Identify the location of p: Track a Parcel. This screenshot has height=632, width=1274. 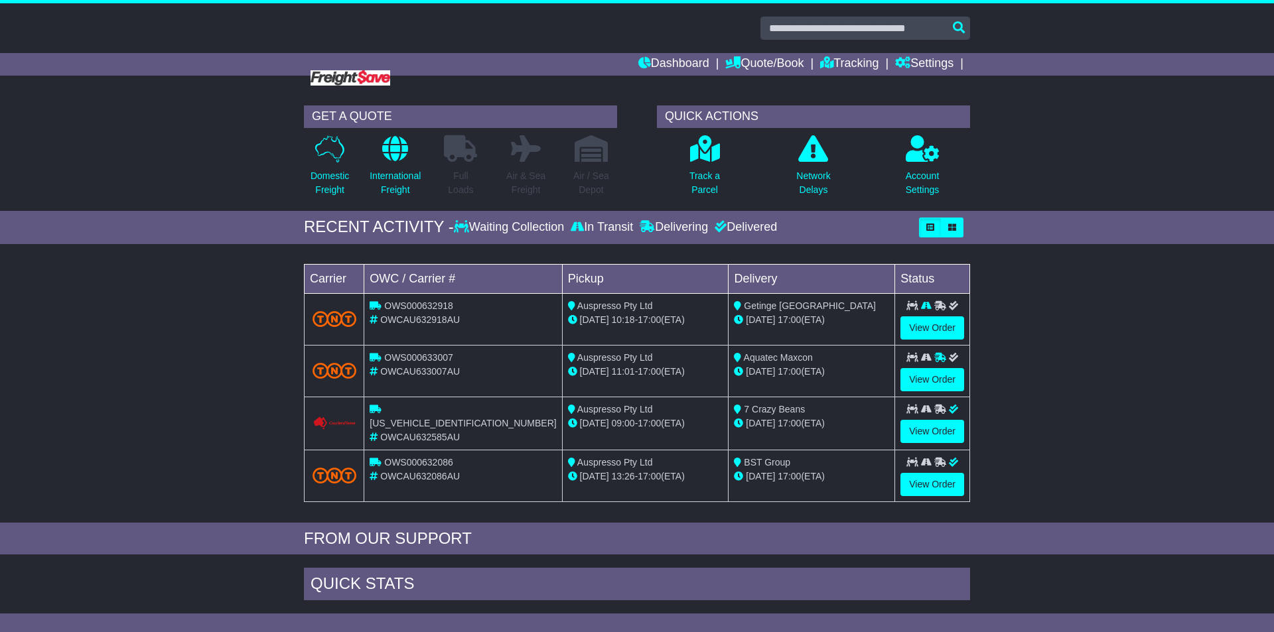
(705, 183).